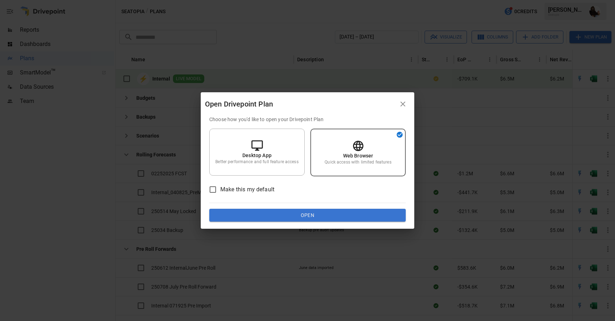  I want to click on span: Make this my default, so click(247, 189).